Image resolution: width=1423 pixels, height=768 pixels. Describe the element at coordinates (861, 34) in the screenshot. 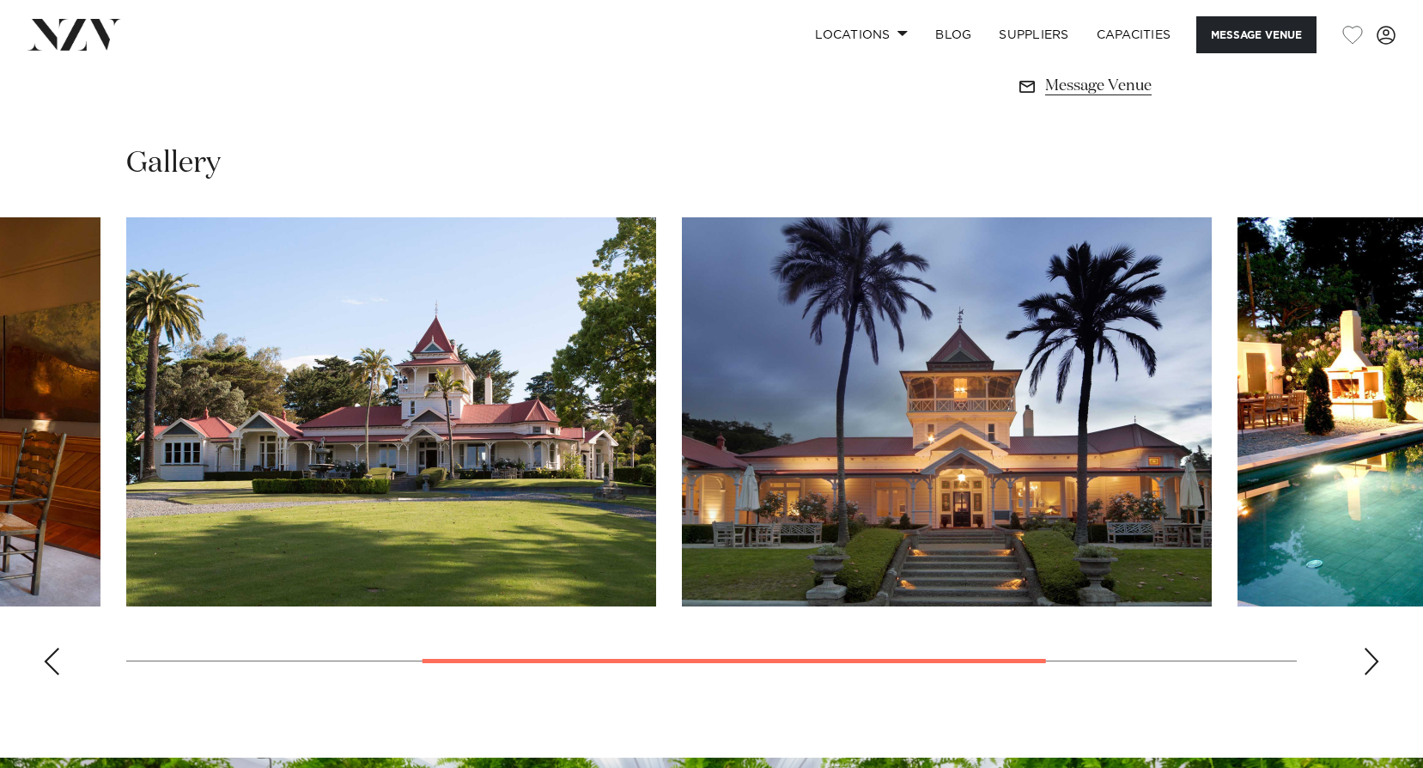

I see `a: Locations` at that location.